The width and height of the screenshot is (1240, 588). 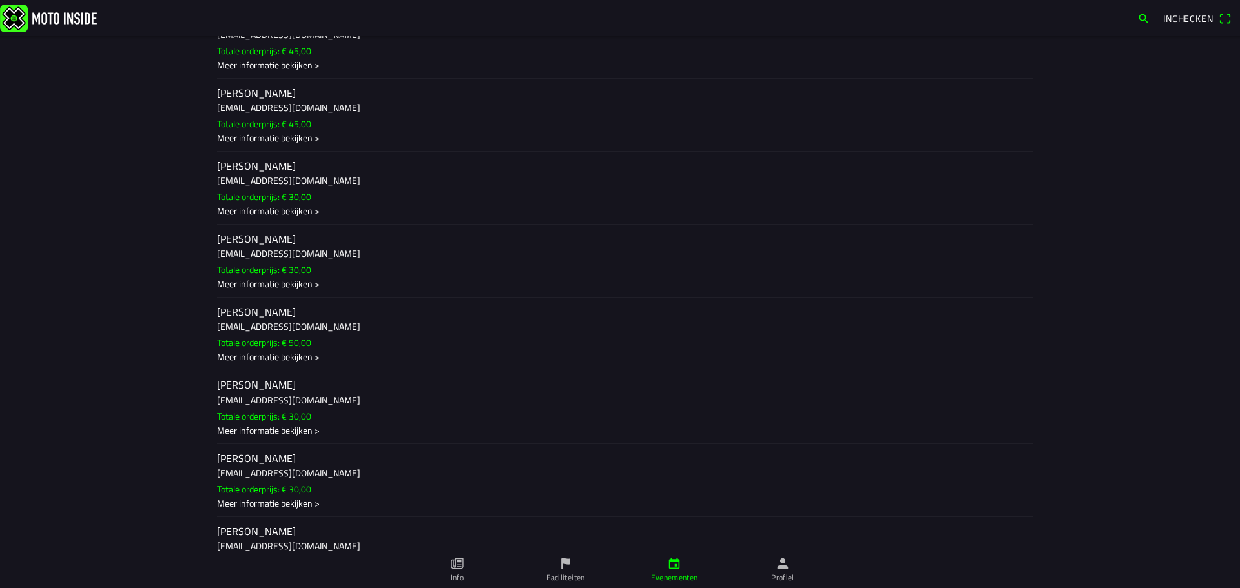 I want to click on ion-label: Info, so click(x=457, y=578).